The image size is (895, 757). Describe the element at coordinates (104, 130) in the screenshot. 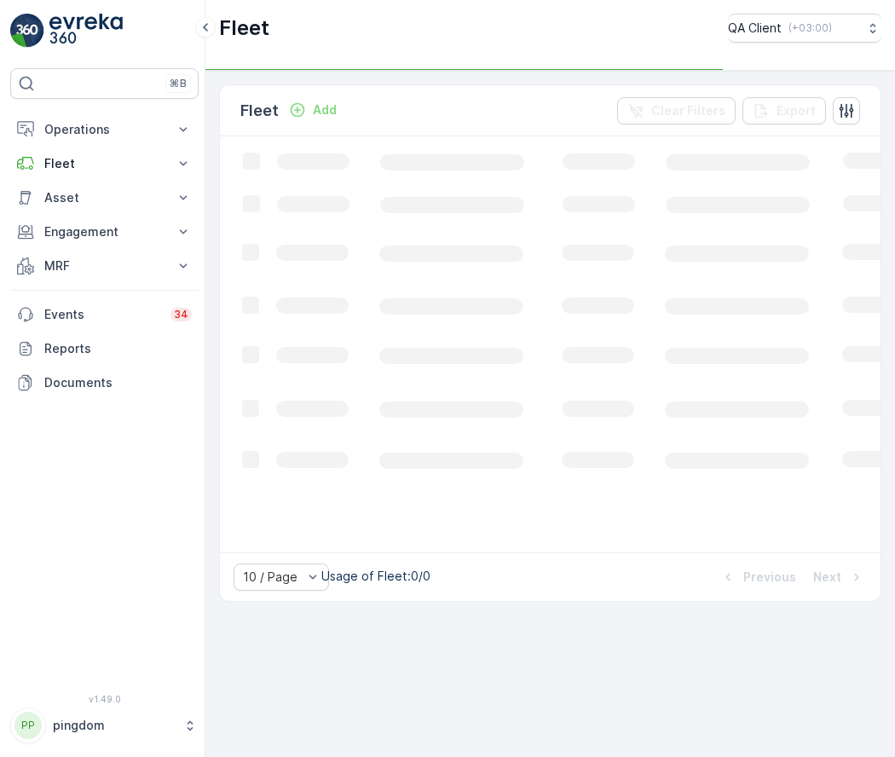

I see `p: Operations` at that location.